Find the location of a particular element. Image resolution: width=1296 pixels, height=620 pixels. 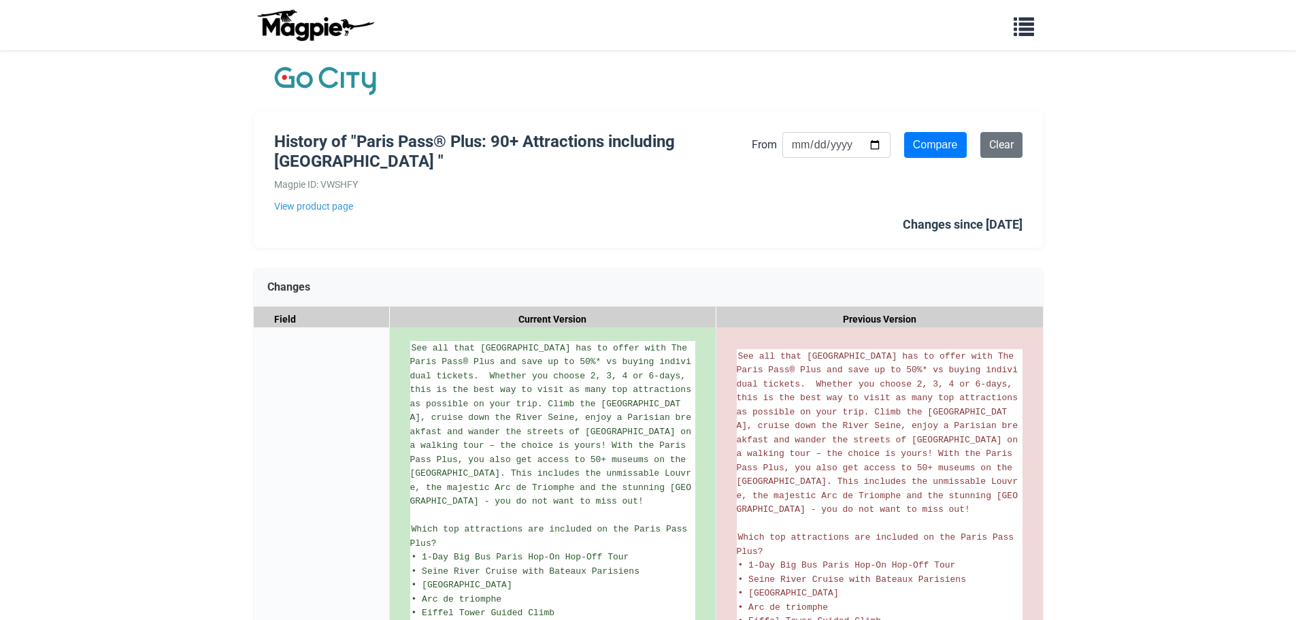

img: logo-ab69f6fb50320c5b225c76a69d11143b.png is located at coordinates (315, 25).